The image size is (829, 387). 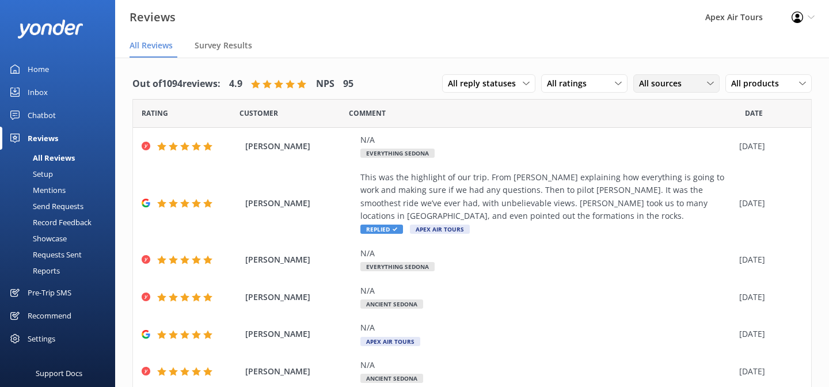 What do you see at coordinates (223, 46) in the screenshot?
I see `span: Survey Results` at bounding box center [223, 46].